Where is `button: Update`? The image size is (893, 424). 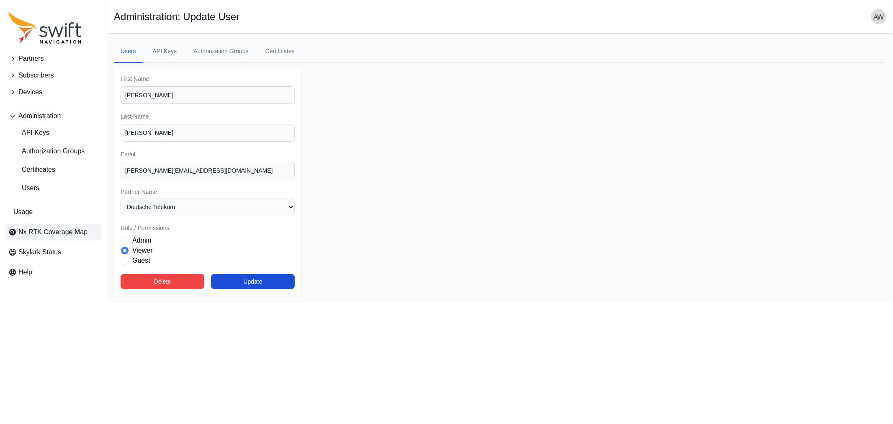 button: Update is located at coordinates (253, 281).